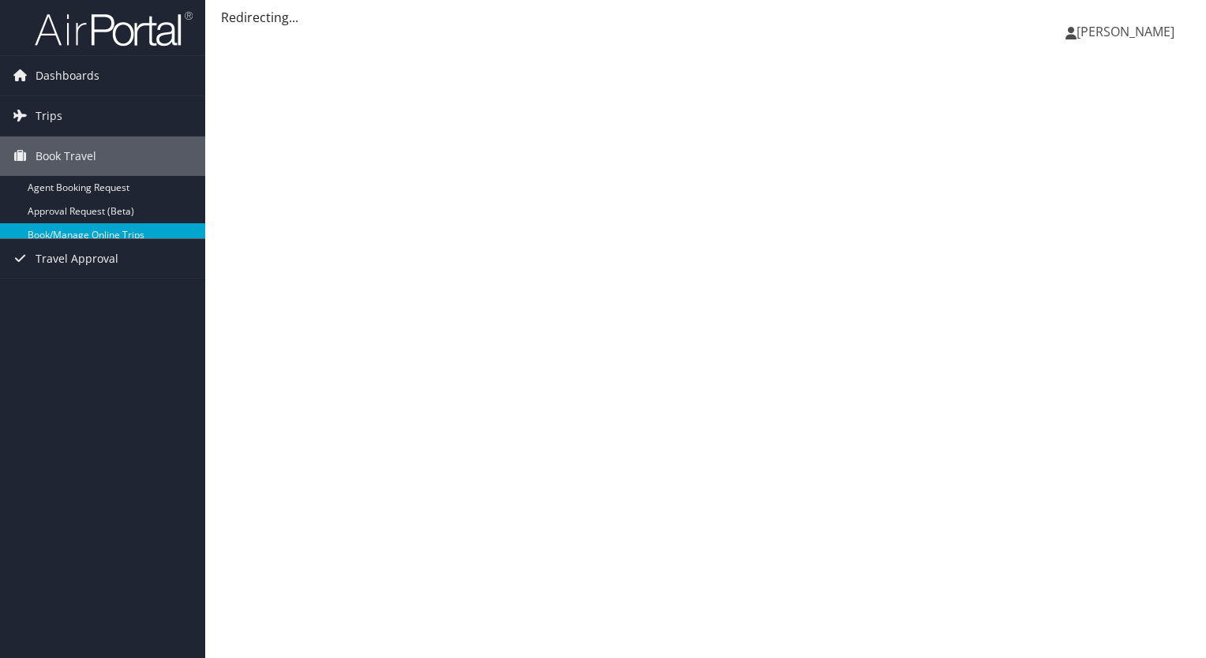  What do you see at coordinates (706, 17) in the screenshot?
I see `div: Redirecting...` at bounding box center [706, 17].